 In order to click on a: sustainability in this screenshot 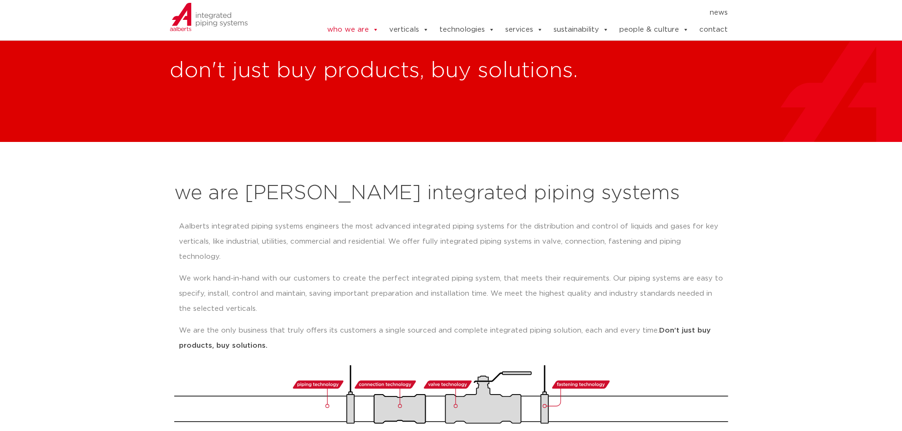, I will do `click(581, 30)`.